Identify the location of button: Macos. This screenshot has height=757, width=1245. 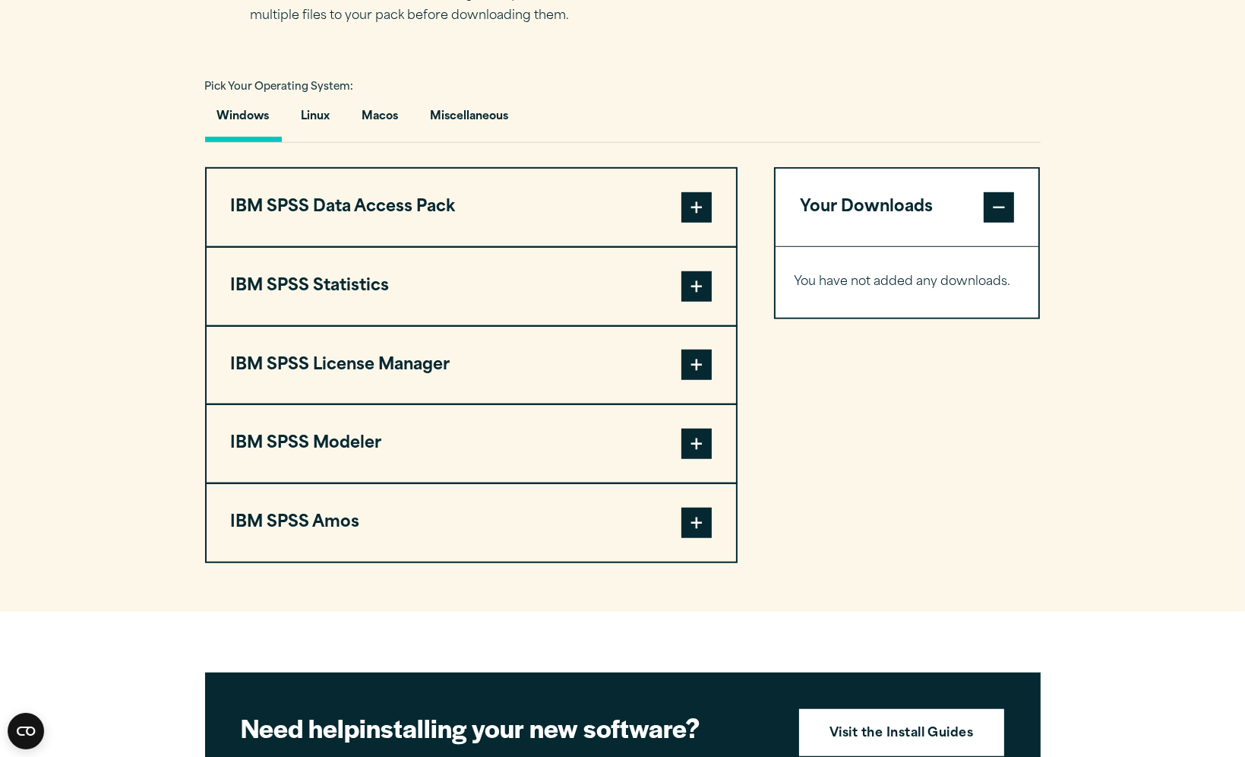
(381, 120).